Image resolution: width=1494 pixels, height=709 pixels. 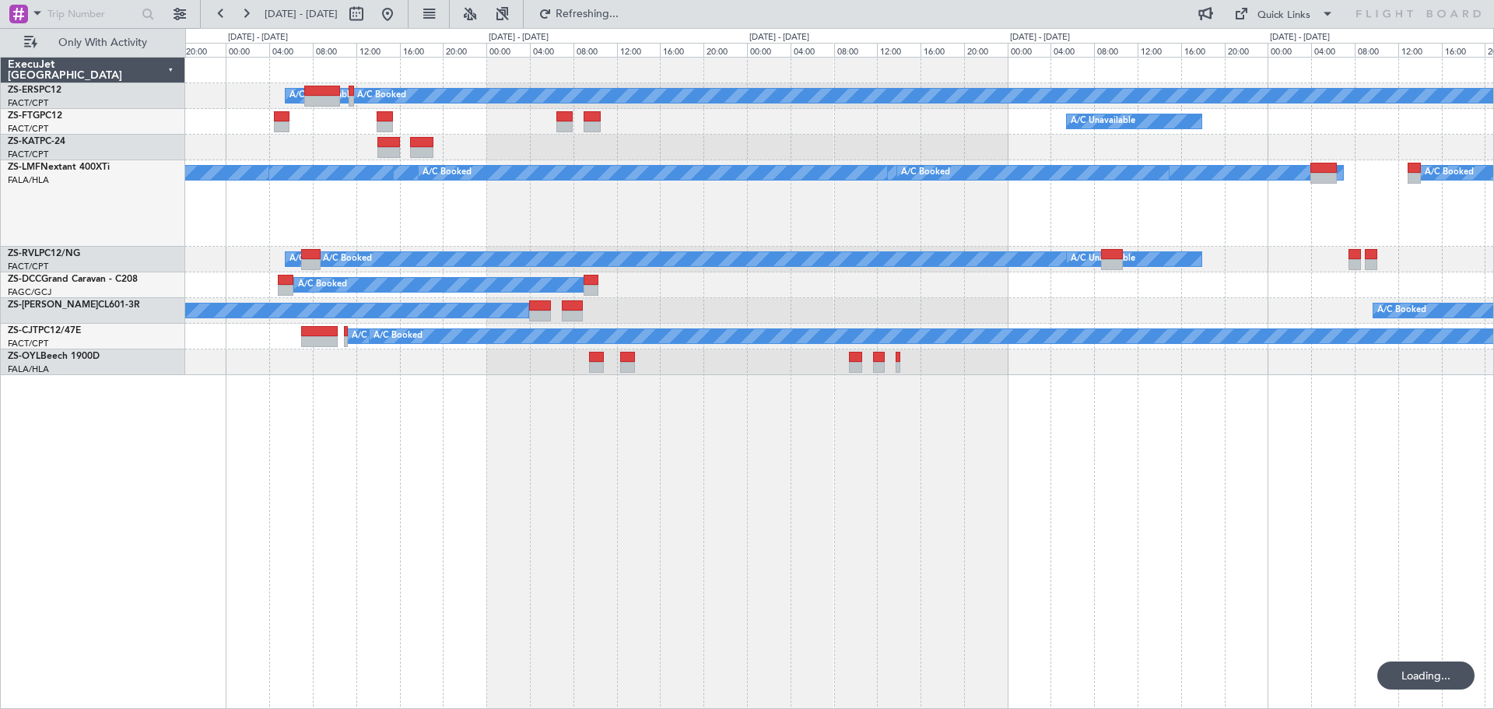 What do you see at coordinates (102, 43) in the screenshot?
I see `span: Only With Activity` at bounding box center [102, 43].